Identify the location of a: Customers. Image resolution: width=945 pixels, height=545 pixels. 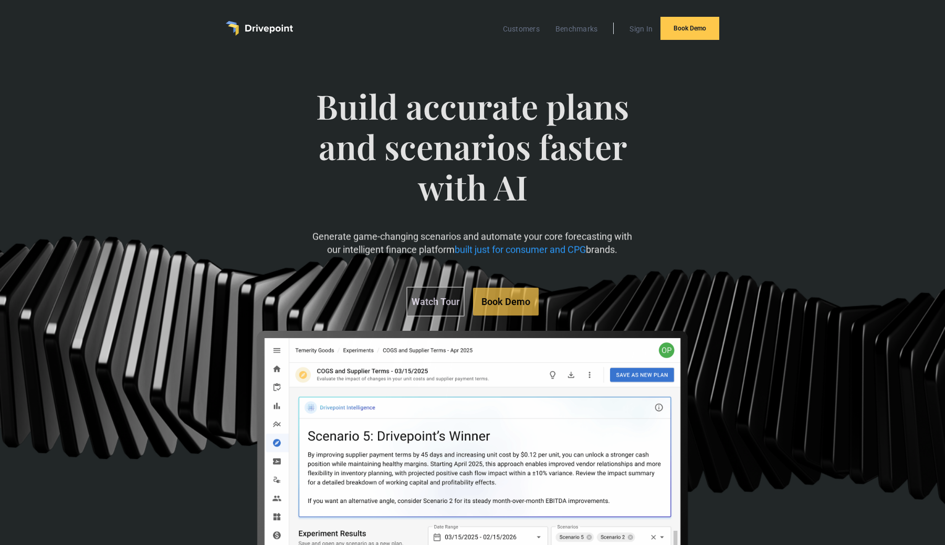
(521, 29).